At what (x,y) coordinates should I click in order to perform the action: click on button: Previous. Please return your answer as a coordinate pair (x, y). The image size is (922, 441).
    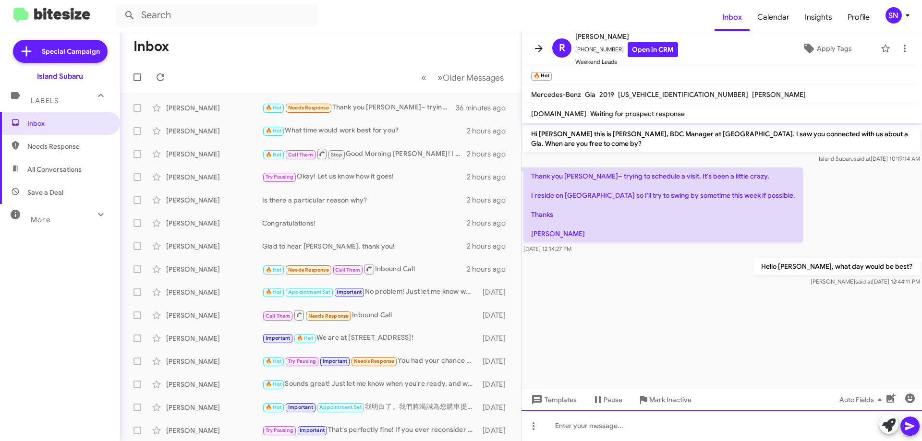
    Looking at the image, I should click on (423, 77).